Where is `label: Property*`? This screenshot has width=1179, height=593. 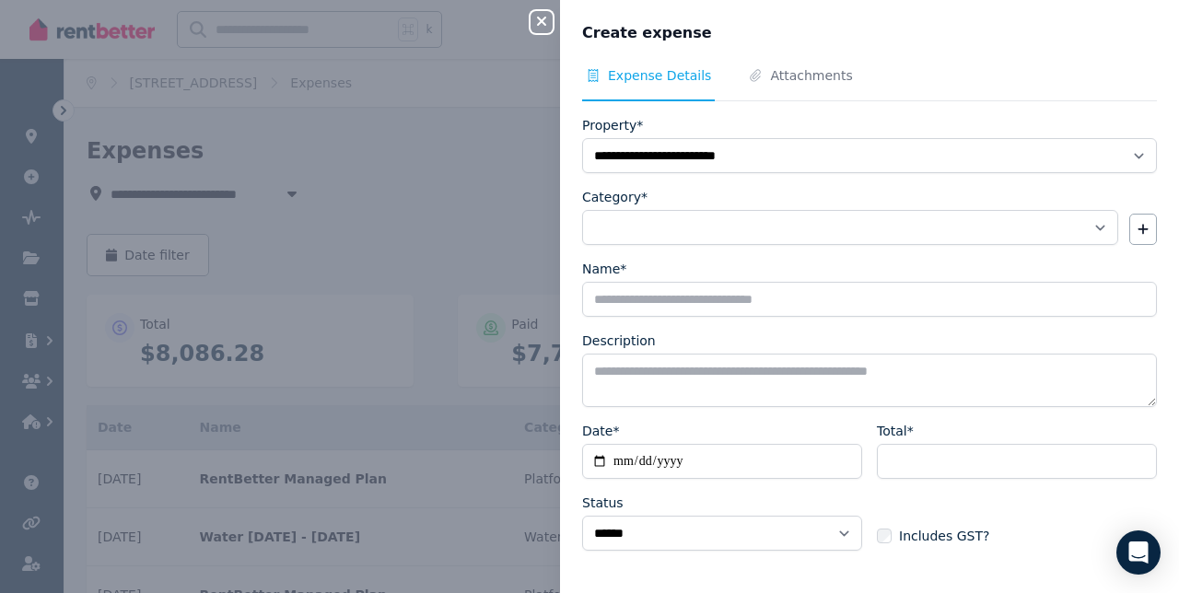 label: Property* is located at coordinates (613, 125).